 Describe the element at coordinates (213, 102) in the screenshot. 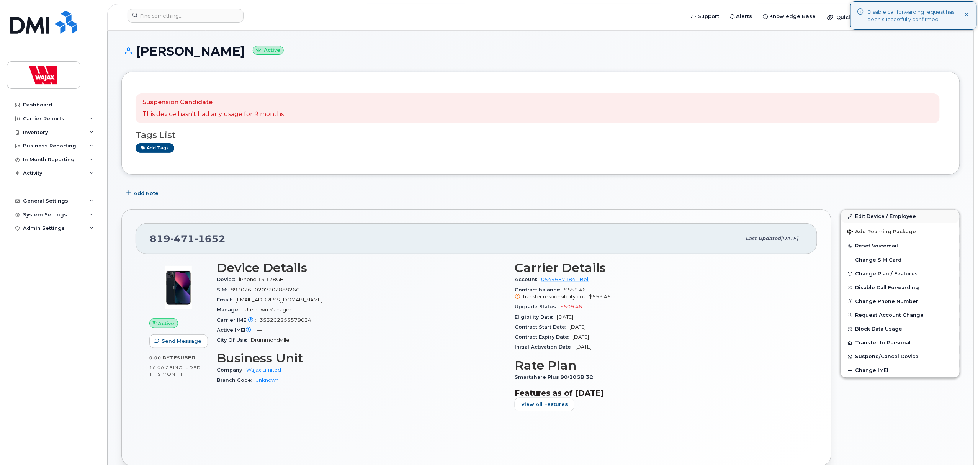

I see `p: Suspension Candidate` at that location.